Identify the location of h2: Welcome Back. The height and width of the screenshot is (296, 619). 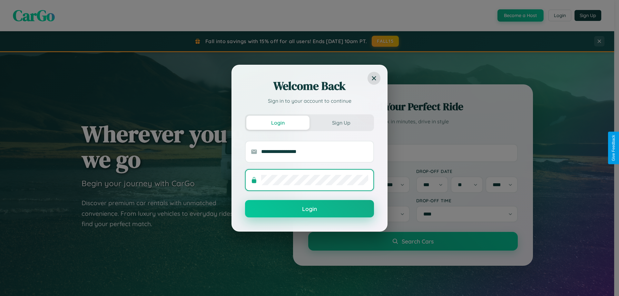
(309, 86).